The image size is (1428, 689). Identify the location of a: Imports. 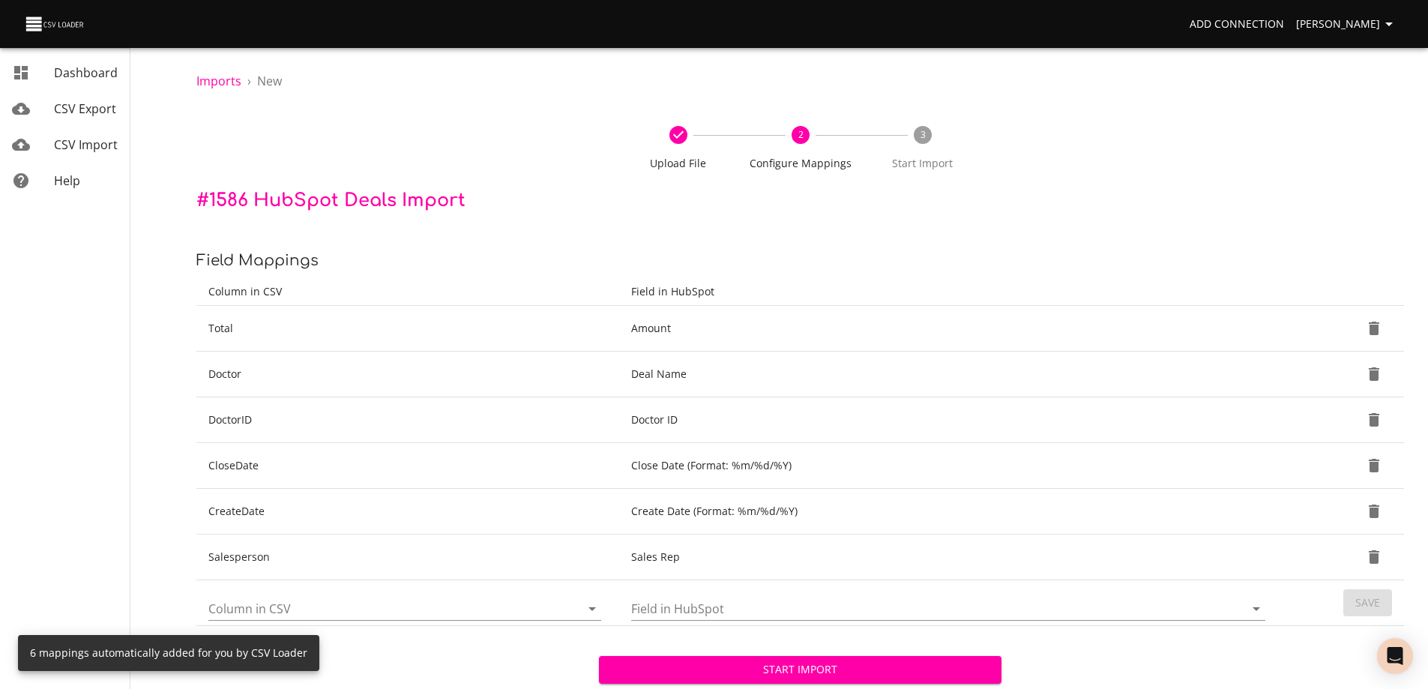
(219, 81).